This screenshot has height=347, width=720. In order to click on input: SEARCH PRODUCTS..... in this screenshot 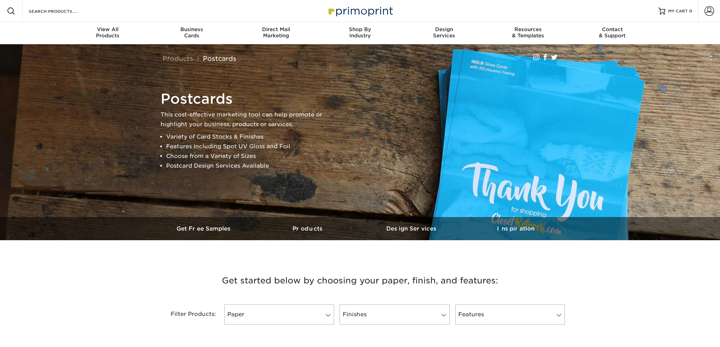, I will do `click(62, 11)`.